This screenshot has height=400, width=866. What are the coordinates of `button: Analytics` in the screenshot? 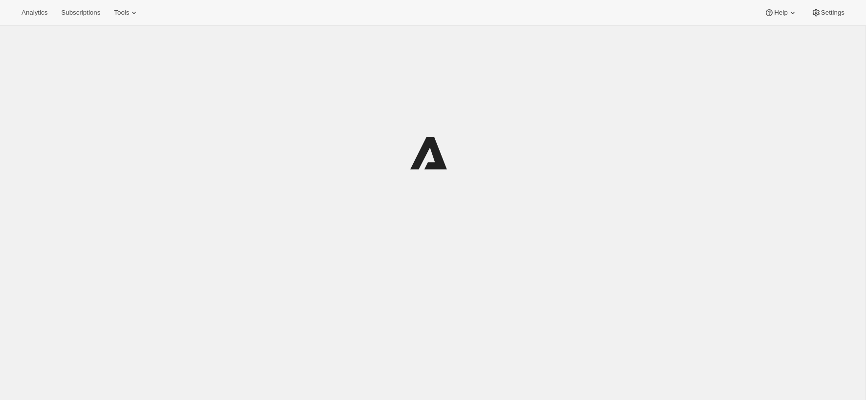 It's located at (34, 13).